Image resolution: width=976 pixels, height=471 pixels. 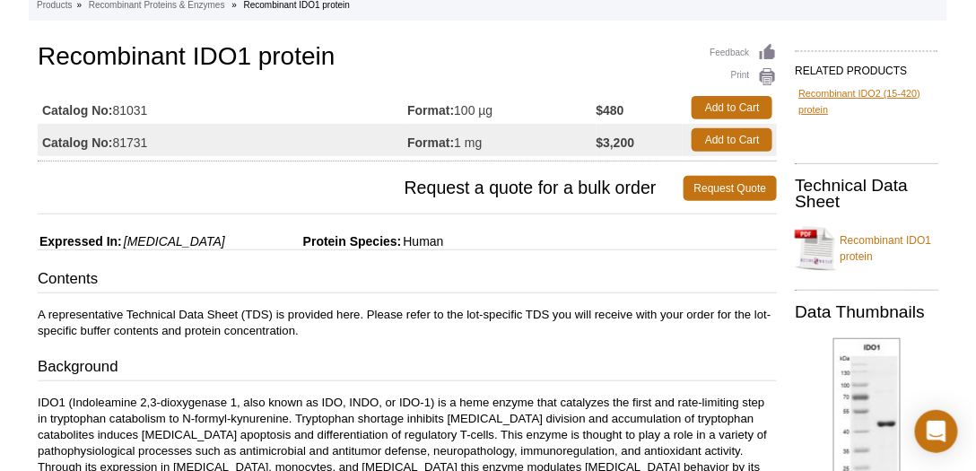 I want to click on span: Request a quote for a bulk order, so click(x=361, y=188).